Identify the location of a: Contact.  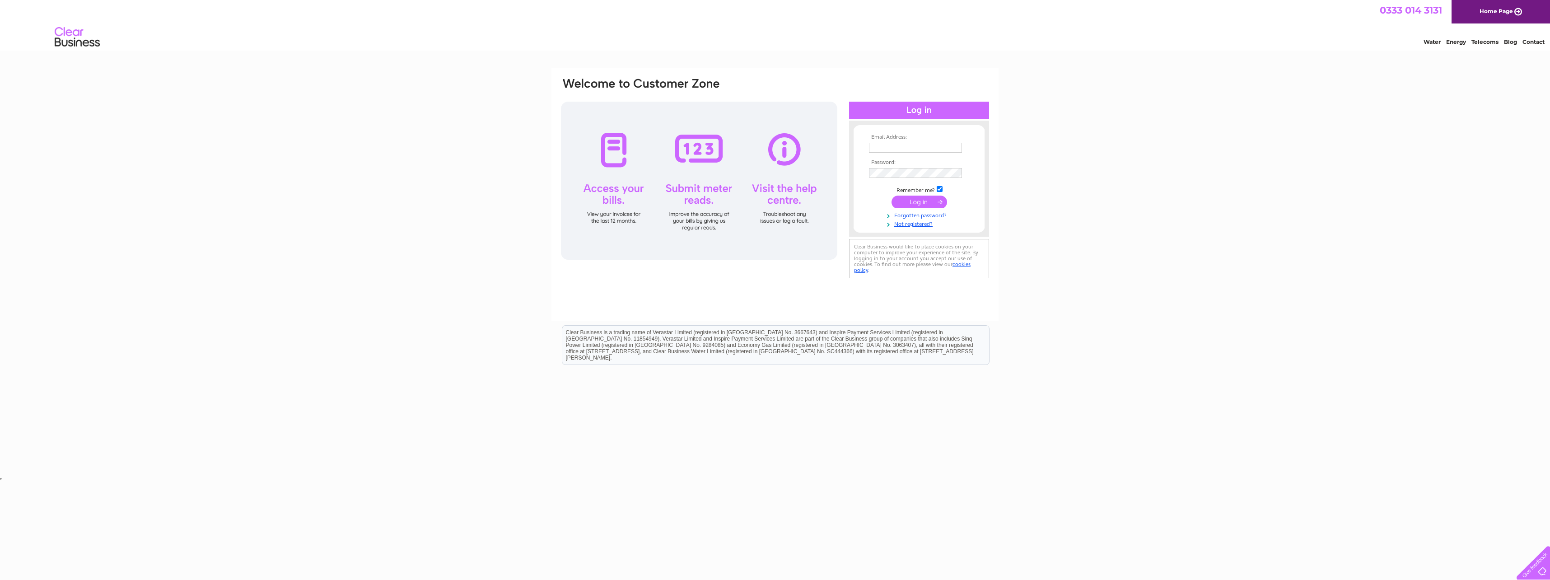
(1533, 42).